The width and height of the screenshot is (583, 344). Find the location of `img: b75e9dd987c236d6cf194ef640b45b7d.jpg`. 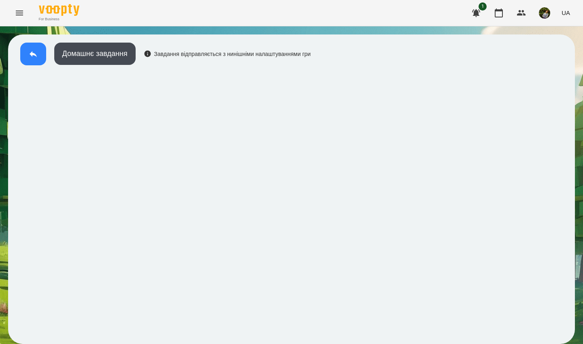

img: b75e9dd987c236d6cf194ef640b45b7d.jpg is located at coordinates (545, 13).